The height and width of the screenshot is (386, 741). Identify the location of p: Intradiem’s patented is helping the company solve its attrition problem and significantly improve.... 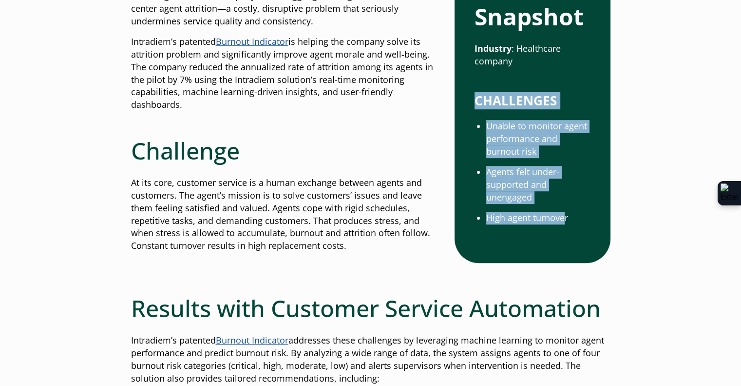
(285, 73).